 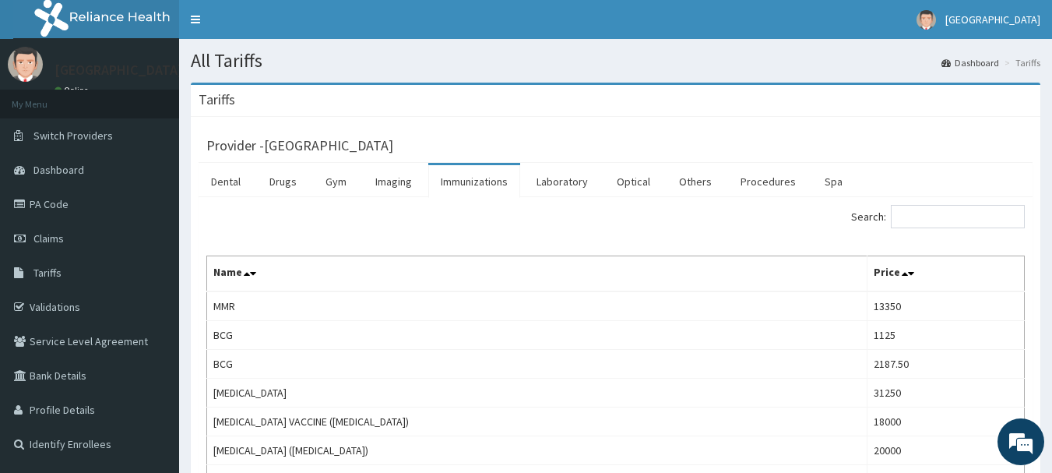 What do you see at coordinates (58, 170) in the screenshot?
I see `span: Dashboard` at bounding box center [58, 170].